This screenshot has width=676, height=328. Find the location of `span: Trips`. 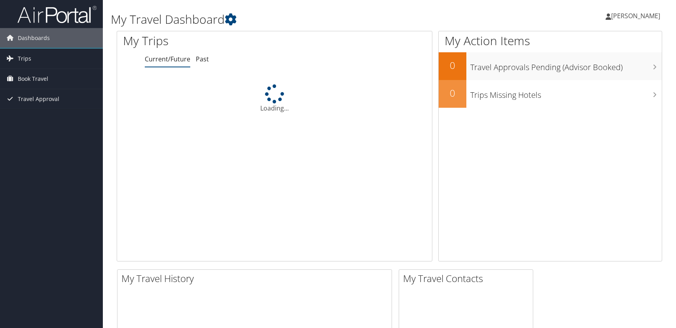

span: Trips is located at coordinates (25, 59).